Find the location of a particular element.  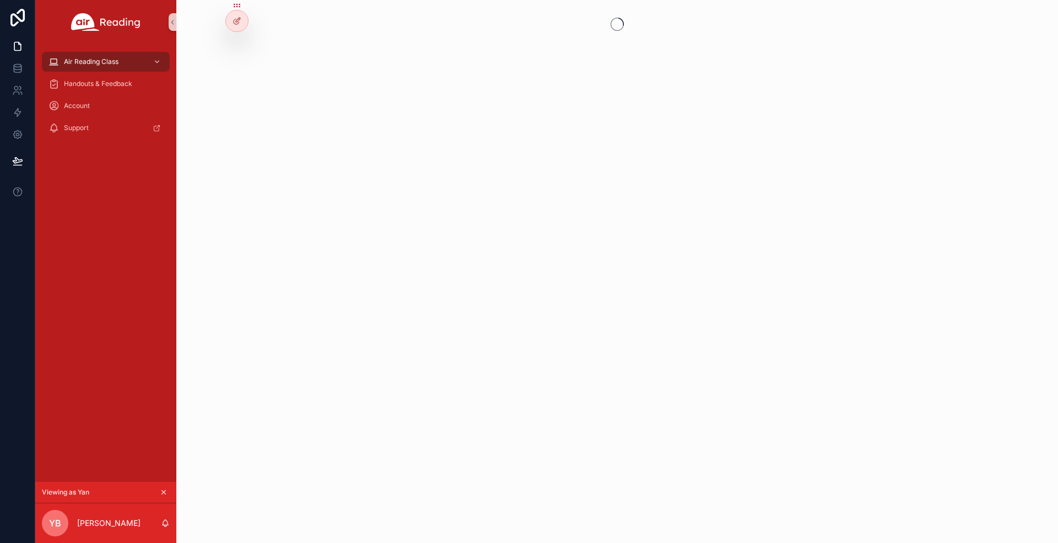

a: Account is located at coordinates (106, 106).